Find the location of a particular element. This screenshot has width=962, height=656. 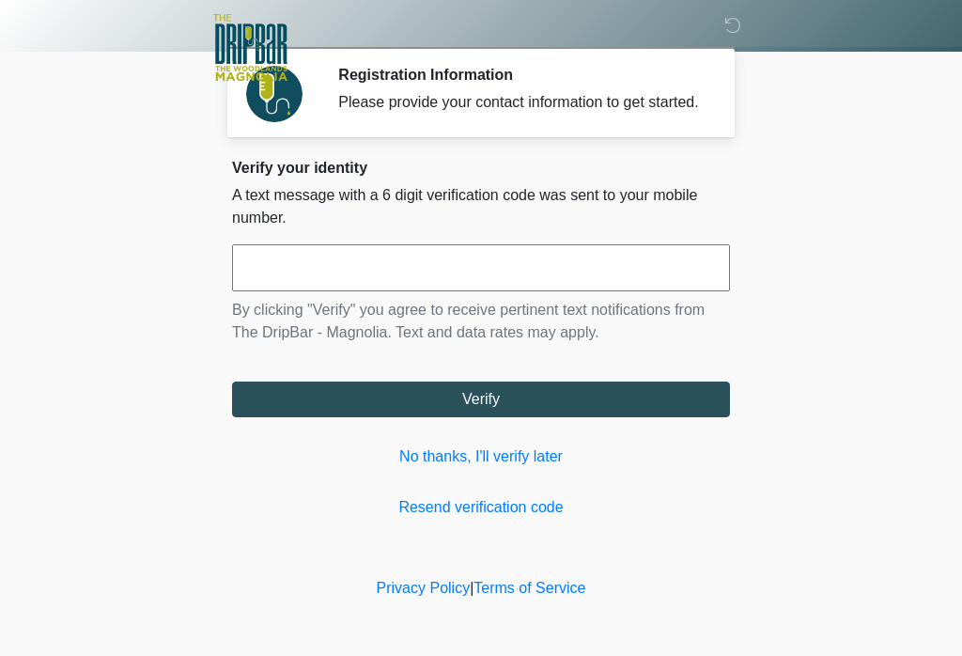

p: By clicking "Verify" you agree to receive pertinent text notifications from The DripBar - Magnoli... is located at coordinates (481, 321).